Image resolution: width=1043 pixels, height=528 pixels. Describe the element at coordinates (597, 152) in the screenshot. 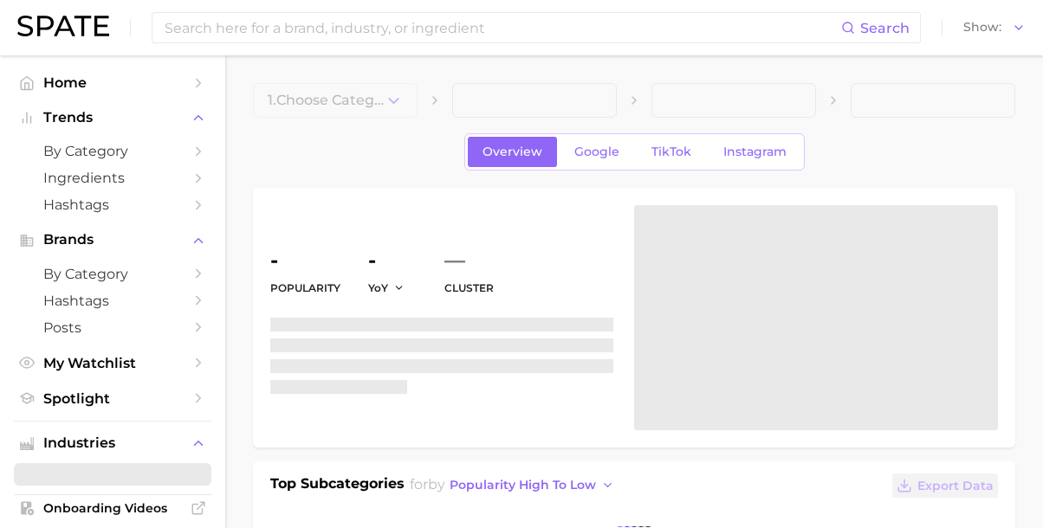

I see `span: Google` at that location.